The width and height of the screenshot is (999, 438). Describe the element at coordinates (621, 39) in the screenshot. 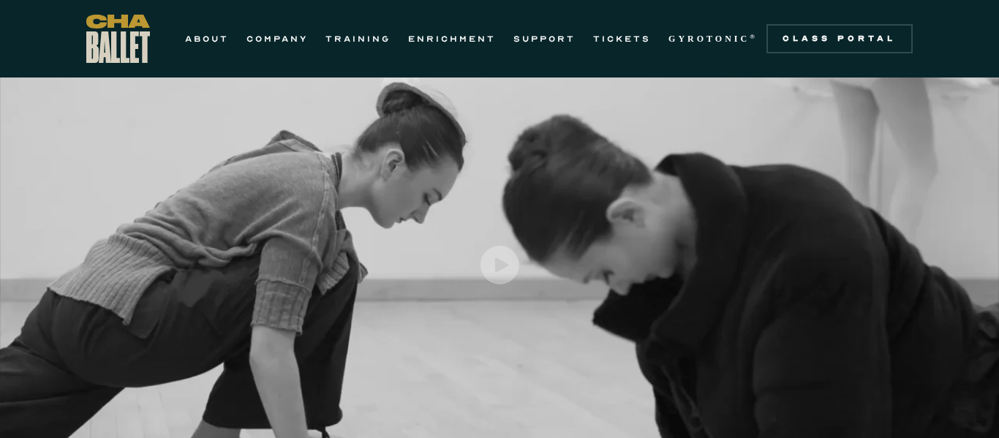

I see `a: TICKETS` at that location.